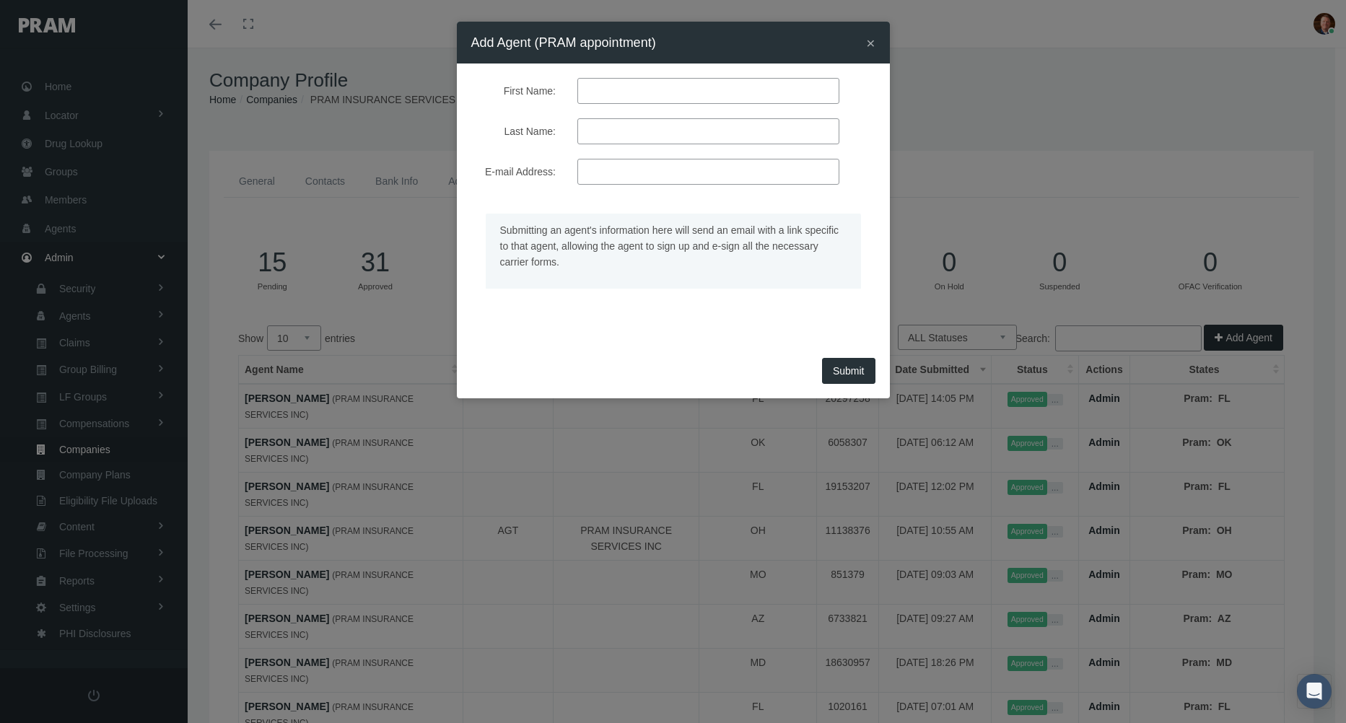 The width and height of the screenshot is (1346, 723). What do you see at coordinates (514, 131) in the screenshot?
I see `label: Last Name:` at bounding box center [514, 131].